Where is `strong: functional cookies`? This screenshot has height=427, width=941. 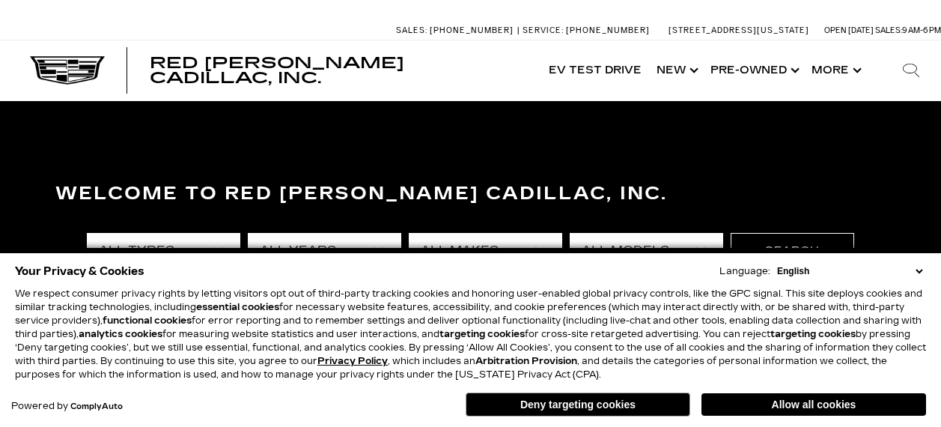 strong: functional cookies is located at coordinates (147, 320).